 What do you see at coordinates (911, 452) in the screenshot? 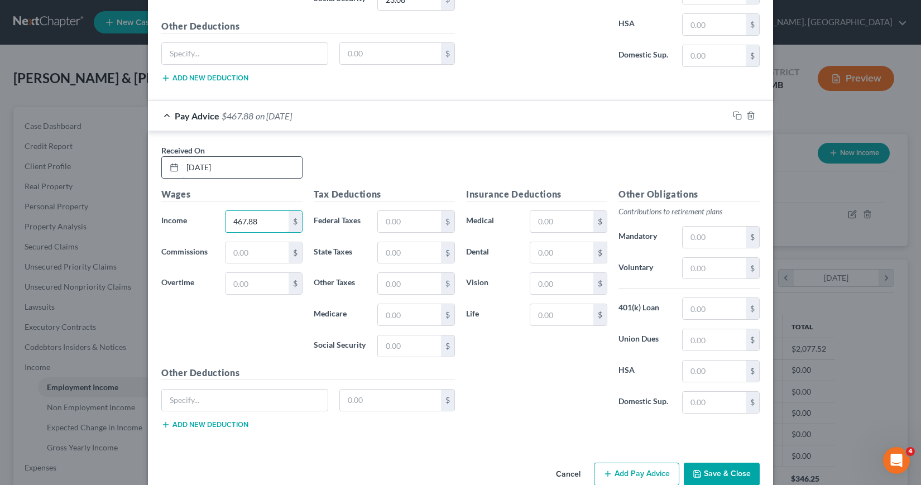
I see `span: 4` at bounding box center [911, 452].